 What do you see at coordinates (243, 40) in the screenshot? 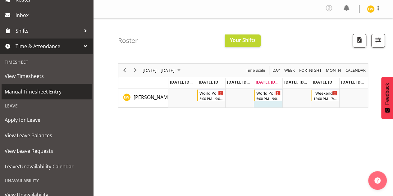
I see `span: Your Shifts` at bounding box center [243, 40].